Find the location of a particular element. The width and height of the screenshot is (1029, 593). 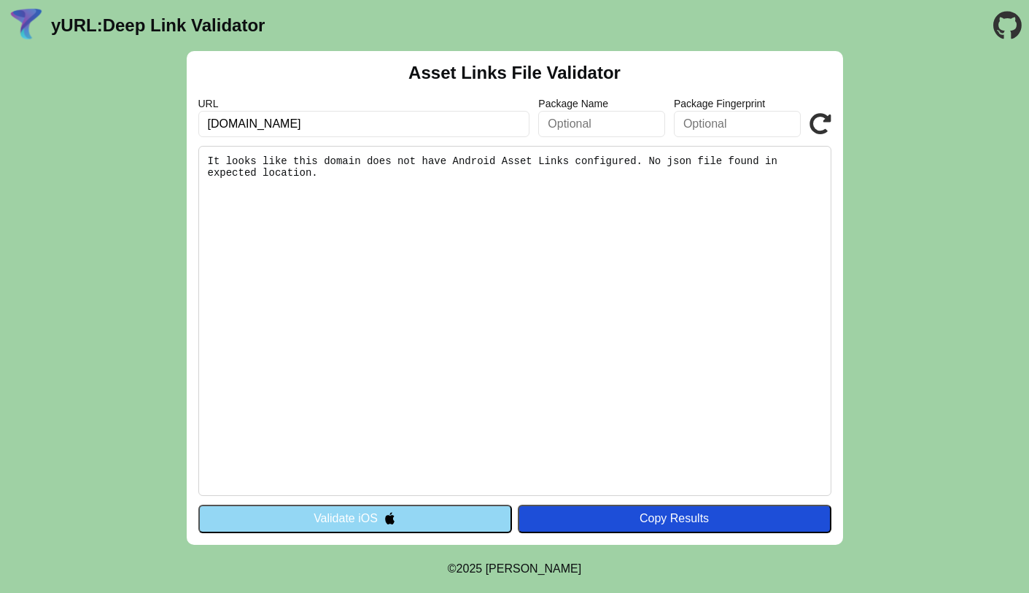

label: URL is located at coordinates (364, 104).